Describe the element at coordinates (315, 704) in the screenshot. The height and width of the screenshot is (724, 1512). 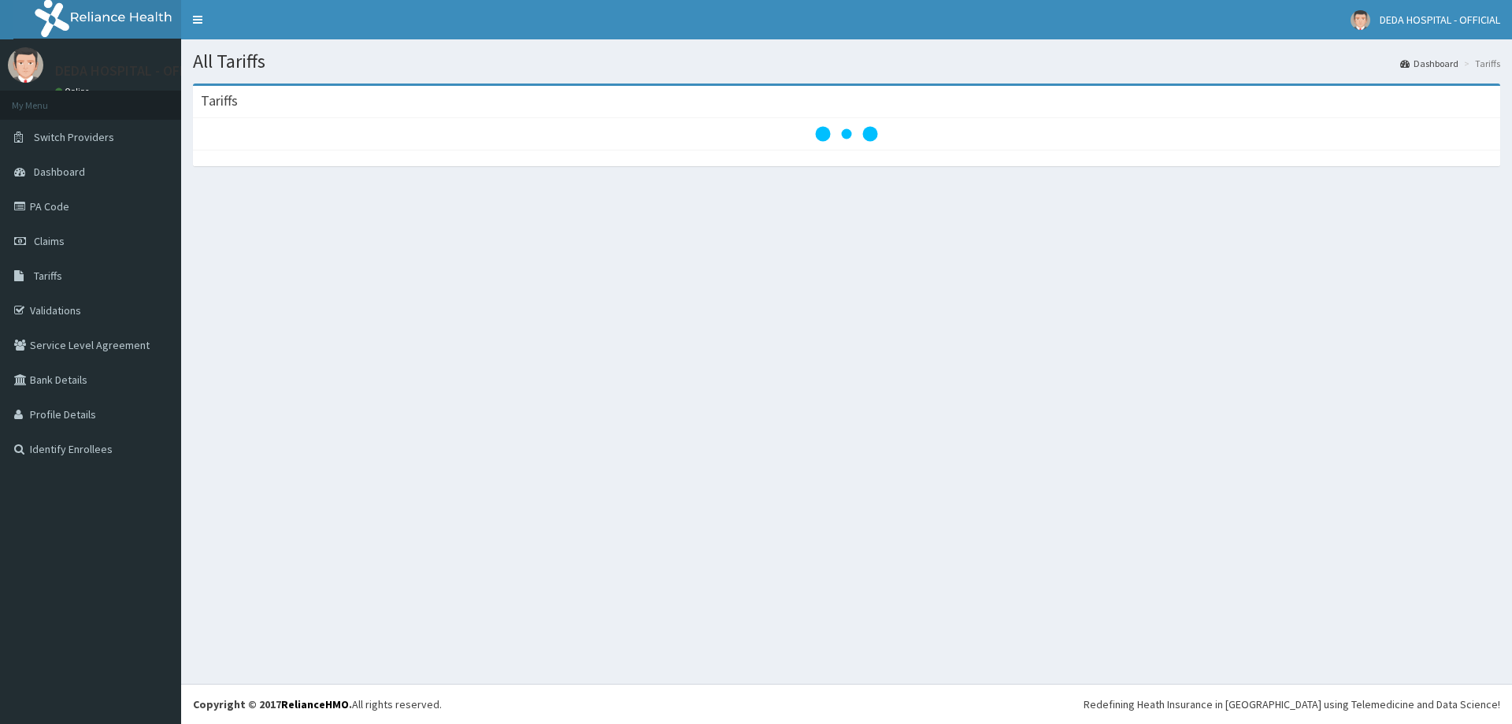
I see `a: RelianceHMO` at that location.